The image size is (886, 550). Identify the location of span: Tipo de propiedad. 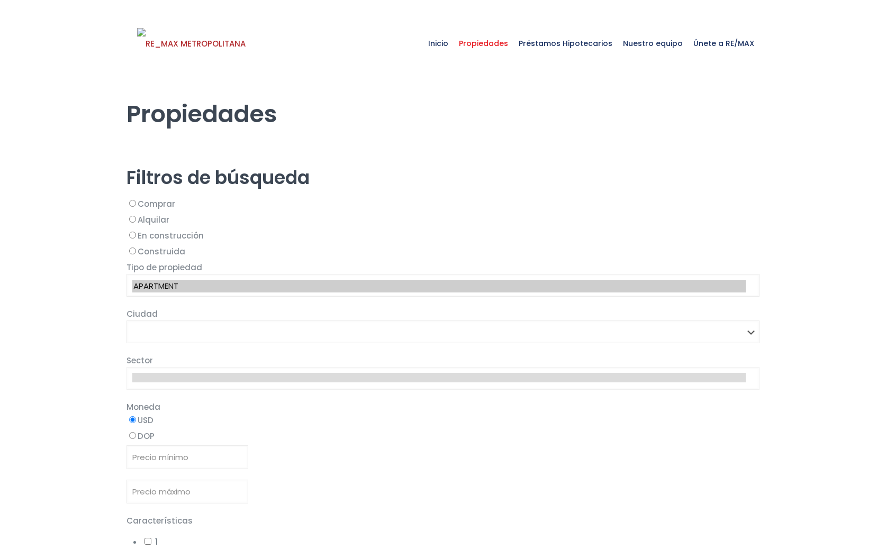
(164, 267).